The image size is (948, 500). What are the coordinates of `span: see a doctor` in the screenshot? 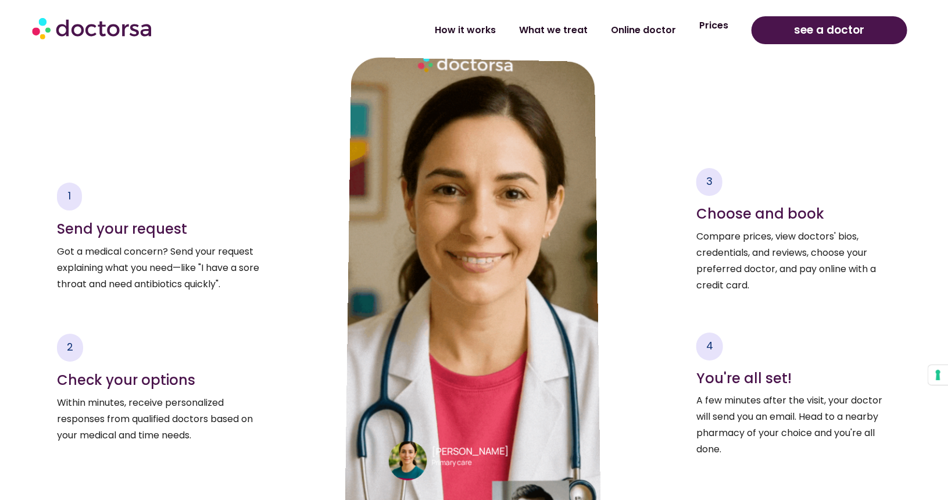 It's located at (829, 30).